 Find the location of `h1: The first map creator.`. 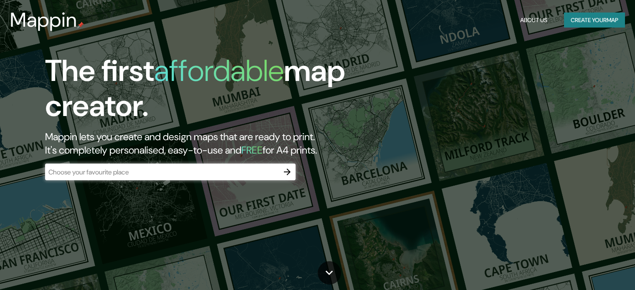

h1: The first map creator. is located at coordinates (204, 92).